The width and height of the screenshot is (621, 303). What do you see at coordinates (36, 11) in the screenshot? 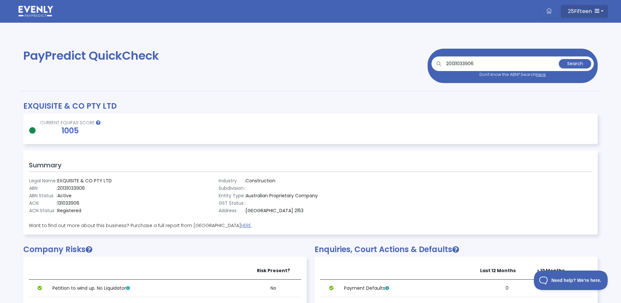
I see `img: logo` at bounding box center [36, 11].